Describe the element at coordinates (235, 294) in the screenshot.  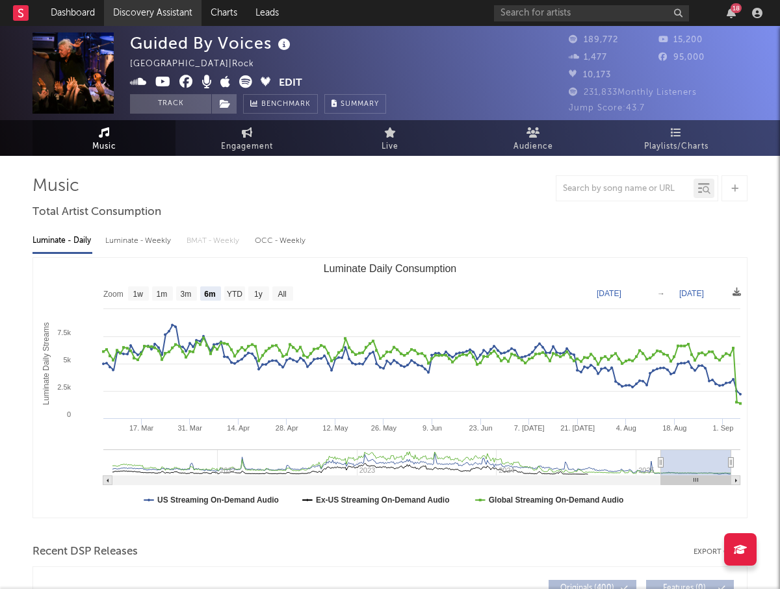
I see `text: YTD` at that location.